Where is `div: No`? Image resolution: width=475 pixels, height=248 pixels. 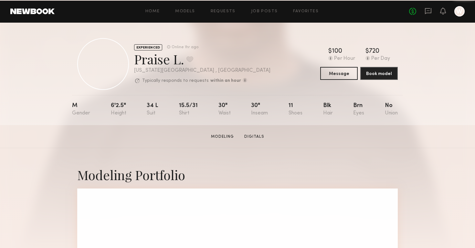
div: No is located at coordinates (392, 109).